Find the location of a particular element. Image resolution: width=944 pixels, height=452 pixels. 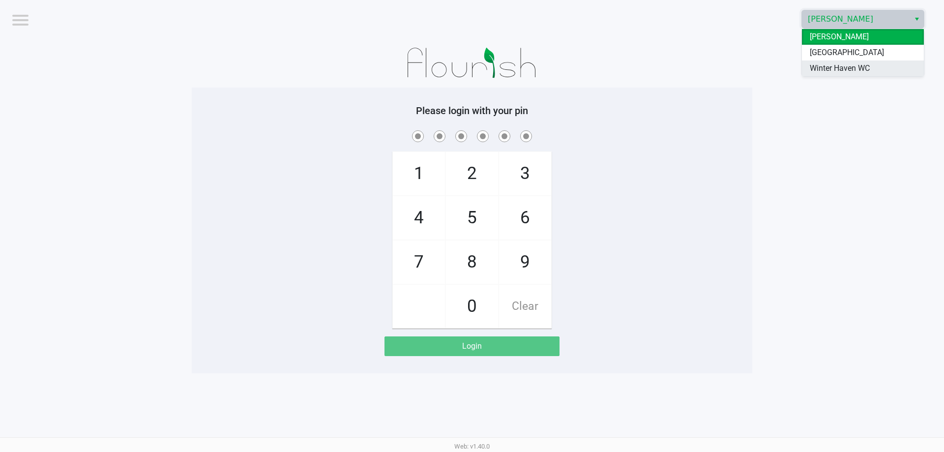

span: 7 is located at coordinates (419, 262).